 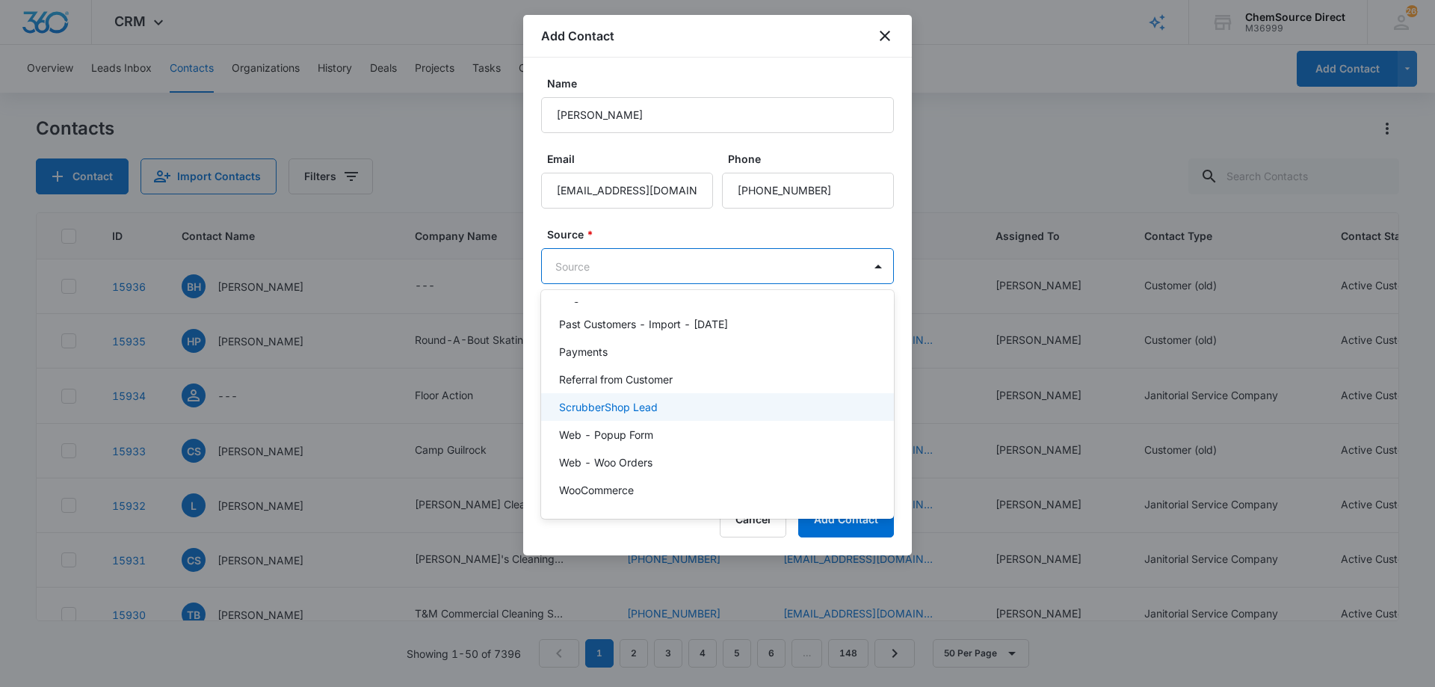 I want to click on p: Web - Popup Form, so click(x=606, y=434).